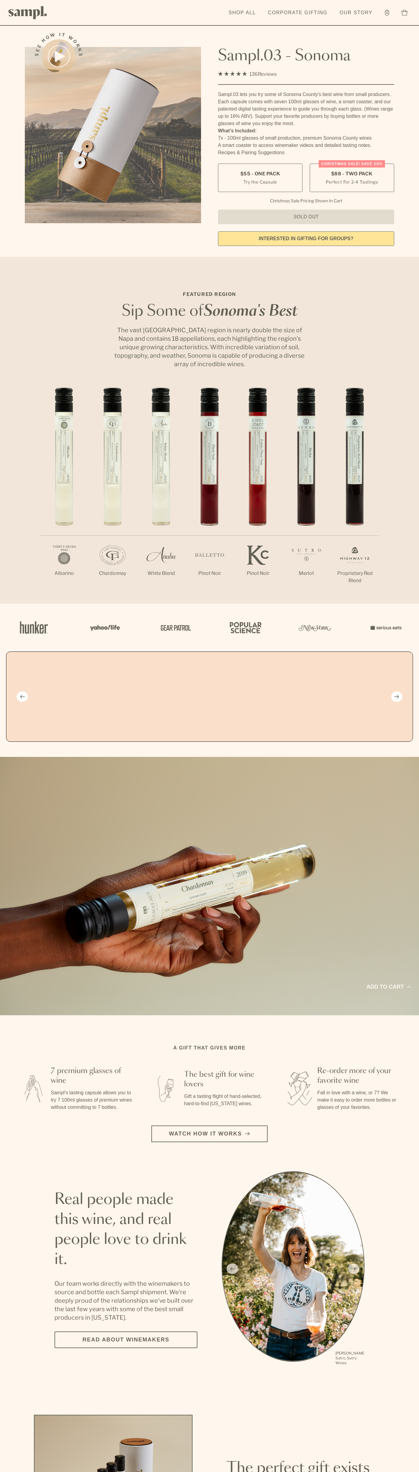 The image size is (419, 1472). I want to click on div: slide 1, so click(293, 1268).